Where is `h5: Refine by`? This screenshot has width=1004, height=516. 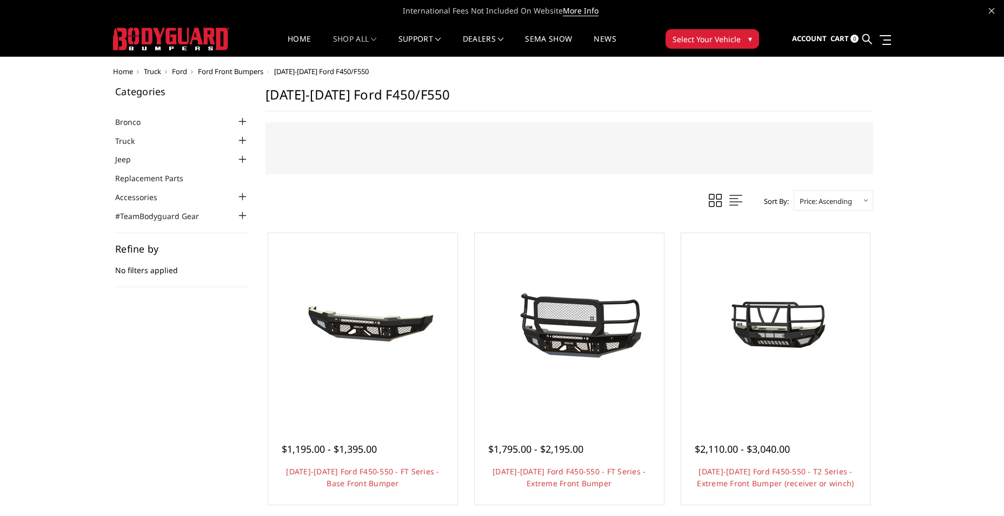
h5: Refine by is located at coordinates (182, 249).